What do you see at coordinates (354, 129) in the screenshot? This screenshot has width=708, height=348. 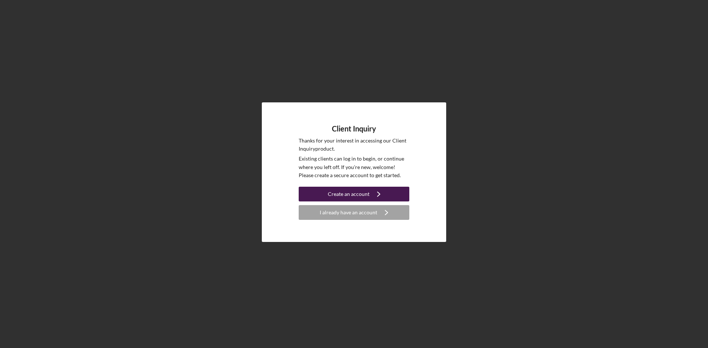 I see `h4: Client Inquiry` at bounding box center [354, 129].